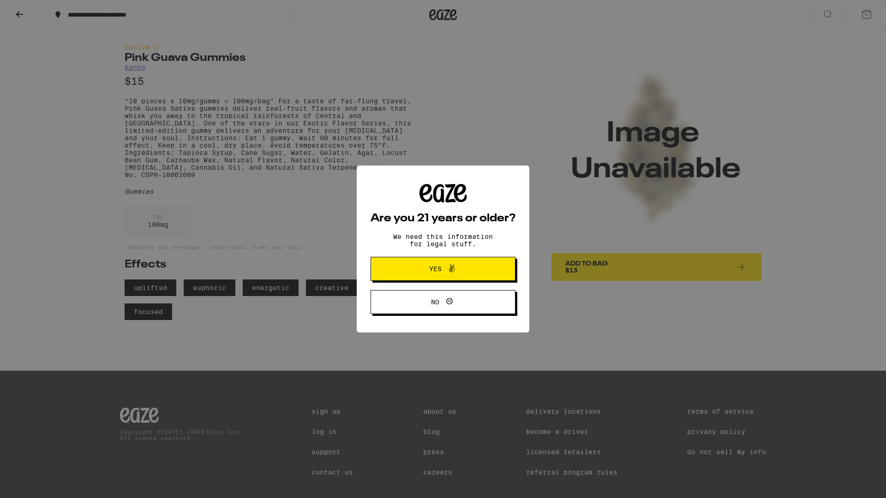  What do you see at coordinates (443, 269) in the screenshot?
I see `button: Yes` at bounding box center [443, 269].